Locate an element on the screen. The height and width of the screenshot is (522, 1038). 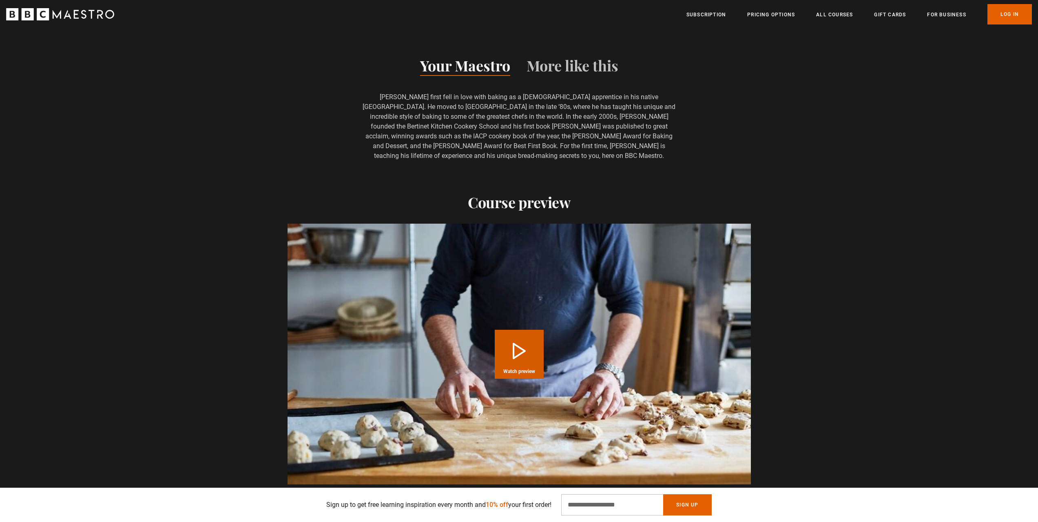
button: Your Maestro is located at coordinates (465, 67).